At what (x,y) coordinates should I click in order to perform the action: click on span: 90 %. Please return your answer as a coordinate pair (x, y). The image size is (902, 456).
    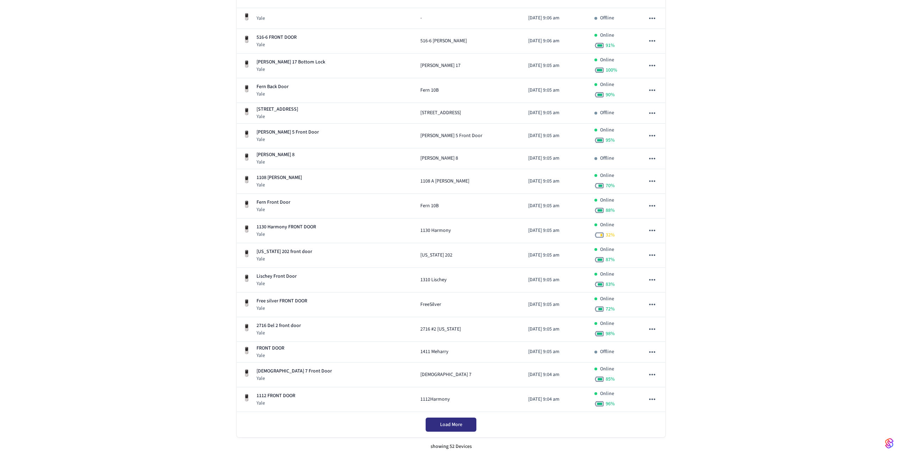
    Looking at the image, I should click on (610, 95).